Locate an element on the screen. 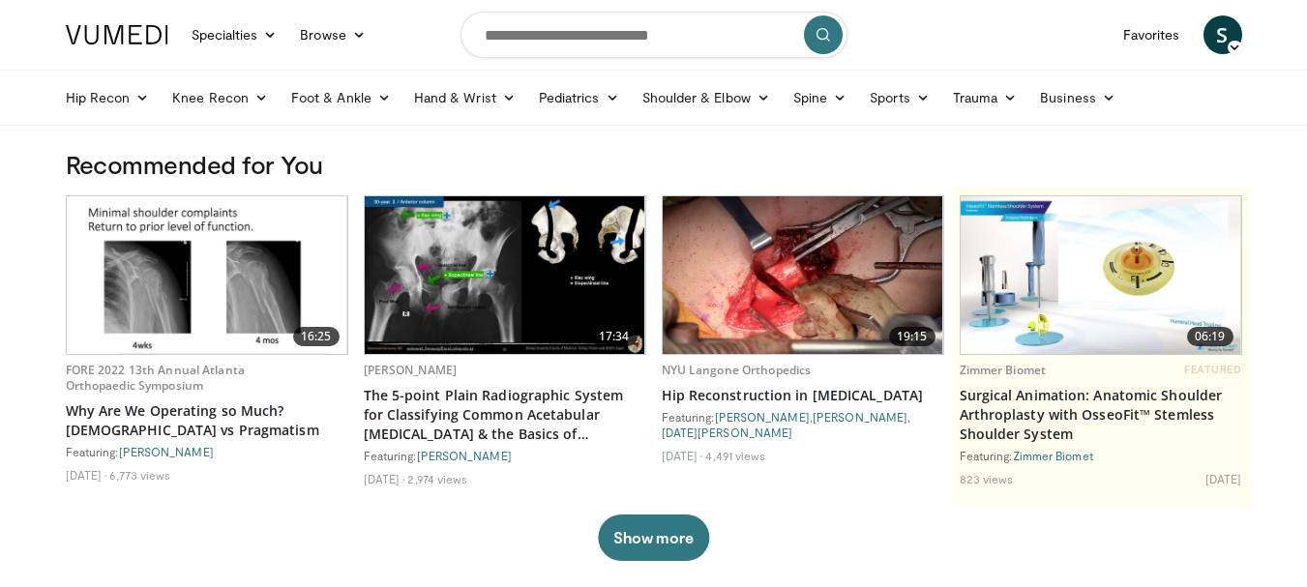  a: Knee Recon is located at coordinates (220, 98).